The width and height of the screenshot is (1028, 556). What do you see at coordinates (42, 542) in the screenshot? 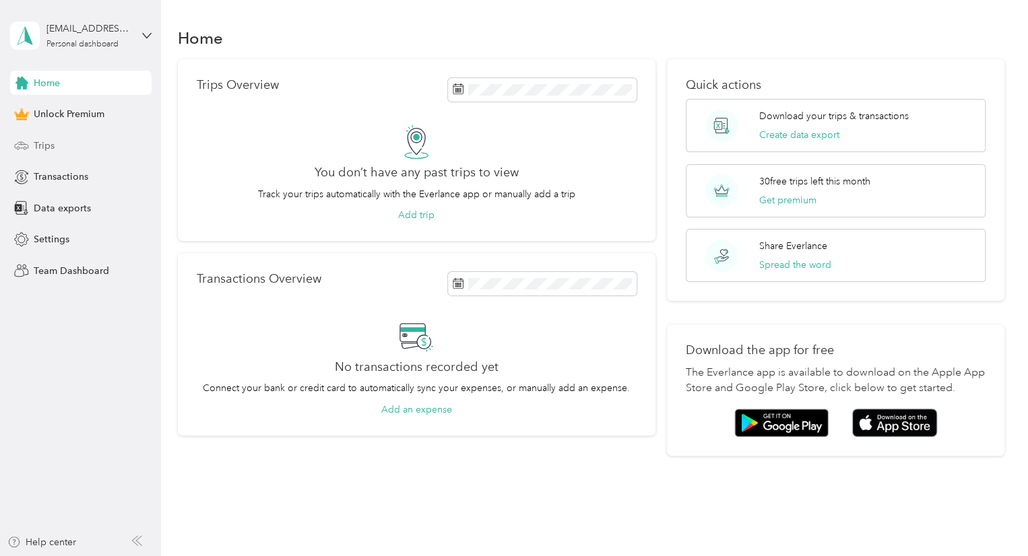
I see `div: Help center` at bounding box center [42, 542].